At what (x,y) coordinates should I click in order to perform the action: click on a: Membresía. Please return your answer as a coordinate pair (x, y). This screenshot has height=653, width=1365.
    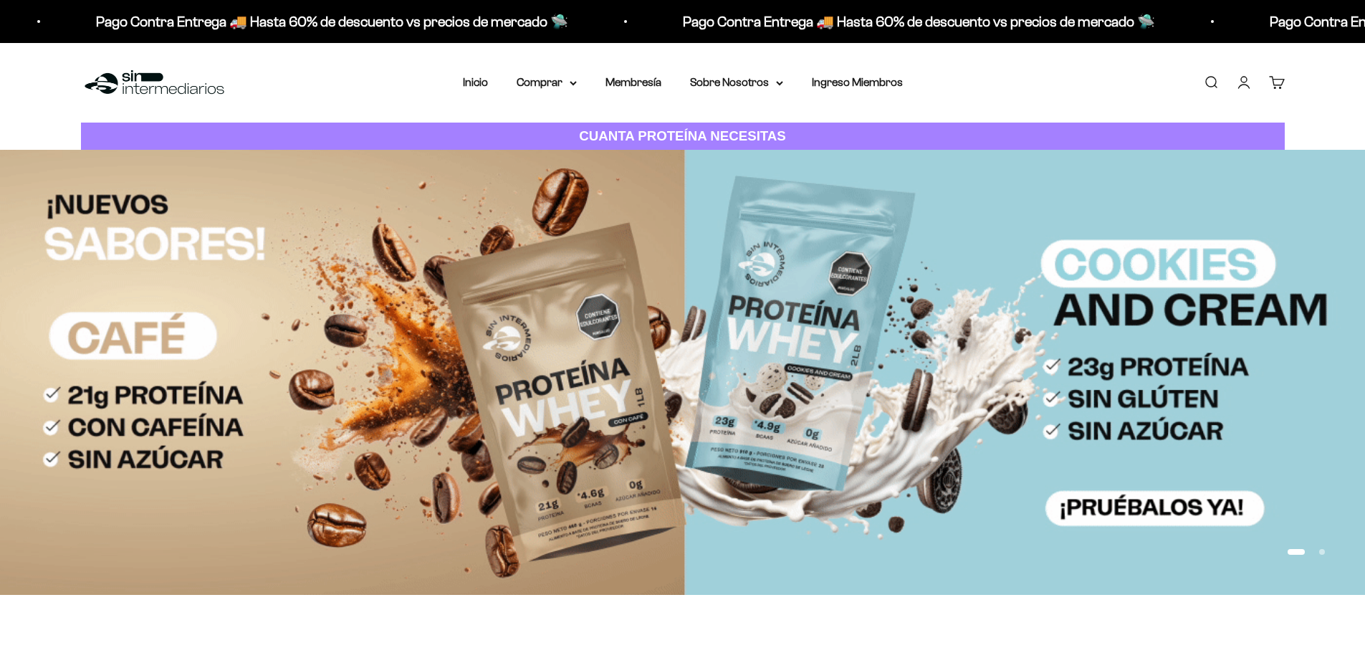
    Looking at the image, I should click on (633, 82).